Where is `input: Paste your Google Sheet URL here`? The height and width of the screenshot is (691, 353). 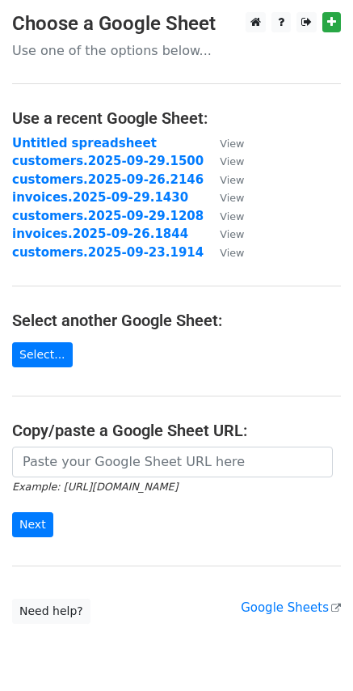 input: Paste your Google Sheet URL here is located at coordinates (172, 462).